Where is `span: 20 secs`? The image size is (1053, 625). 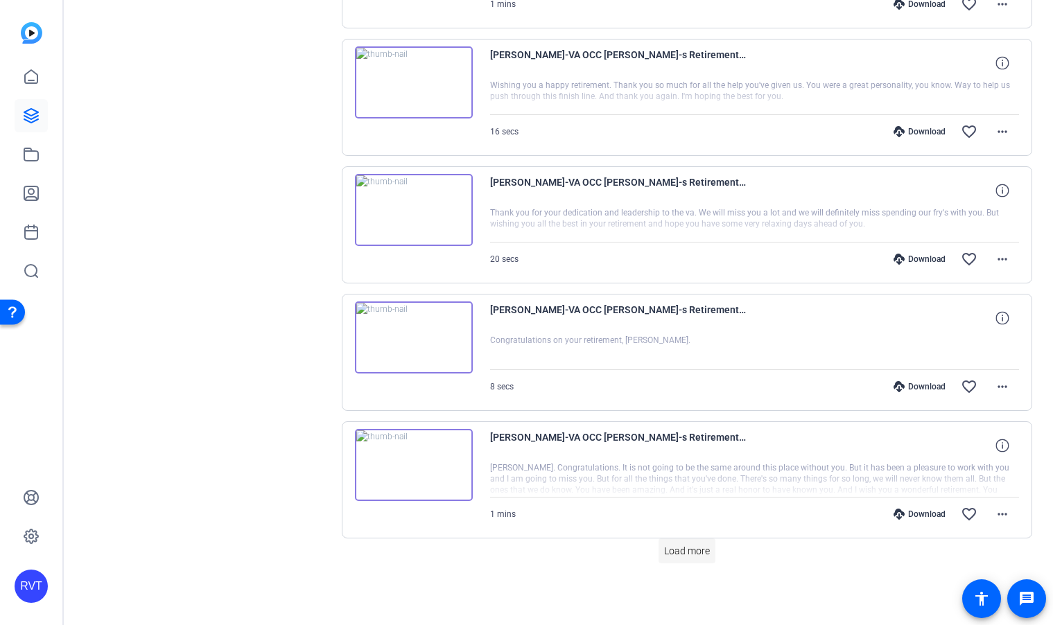
span: 20 secs is located at coordinates (504, 259).